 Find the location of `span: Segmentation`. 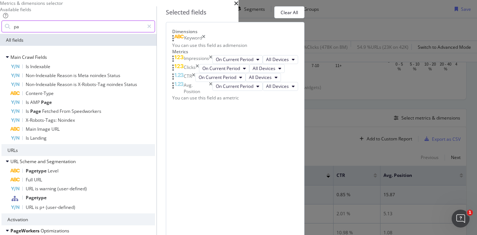

span: Segmentation is located at coordinates (61, 161).